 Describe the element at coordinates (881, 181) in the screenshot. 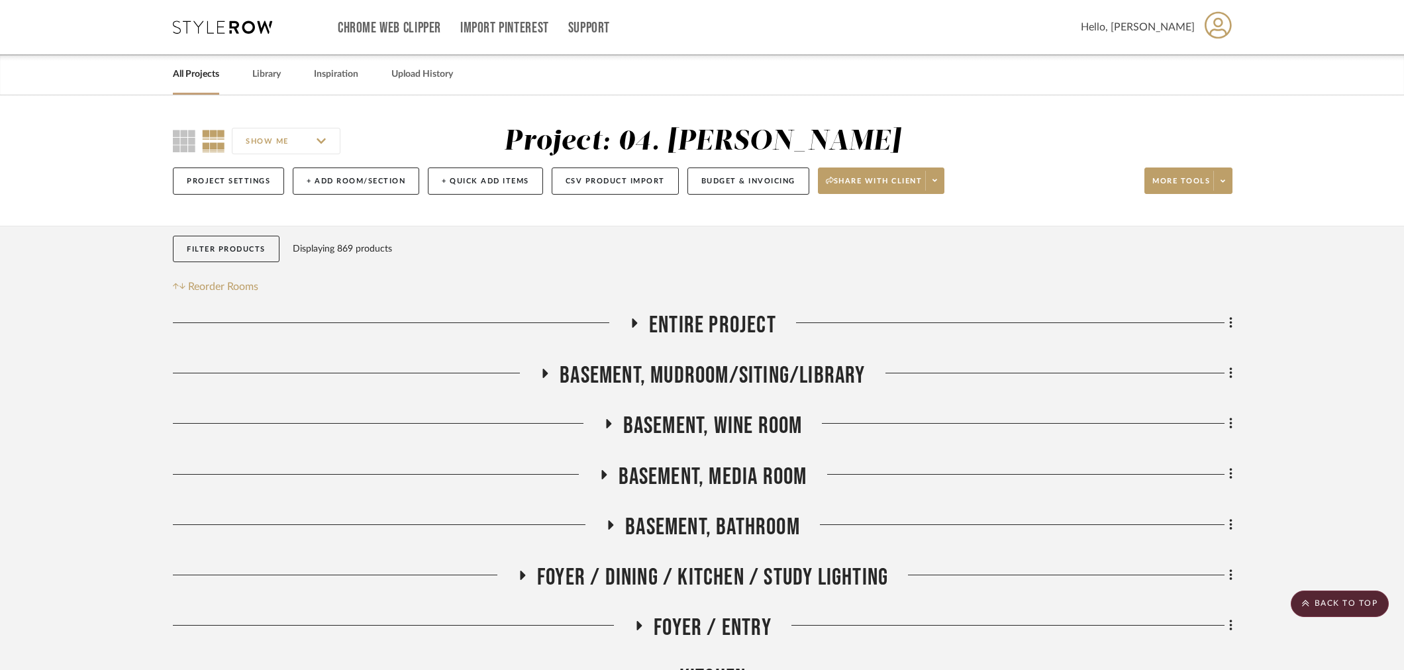

I see `button: Share with client` at that location.